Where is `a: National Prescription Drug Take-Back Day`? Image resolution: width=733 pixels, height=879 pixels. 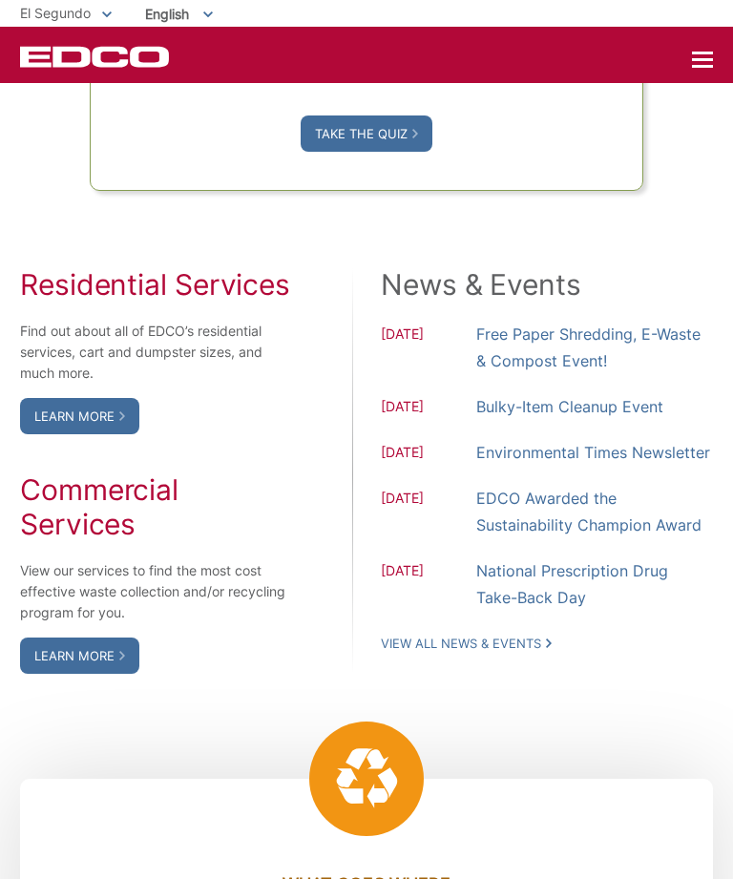
a: National Prescription Drug Take-Back Day is located at coordinates (595, 584).